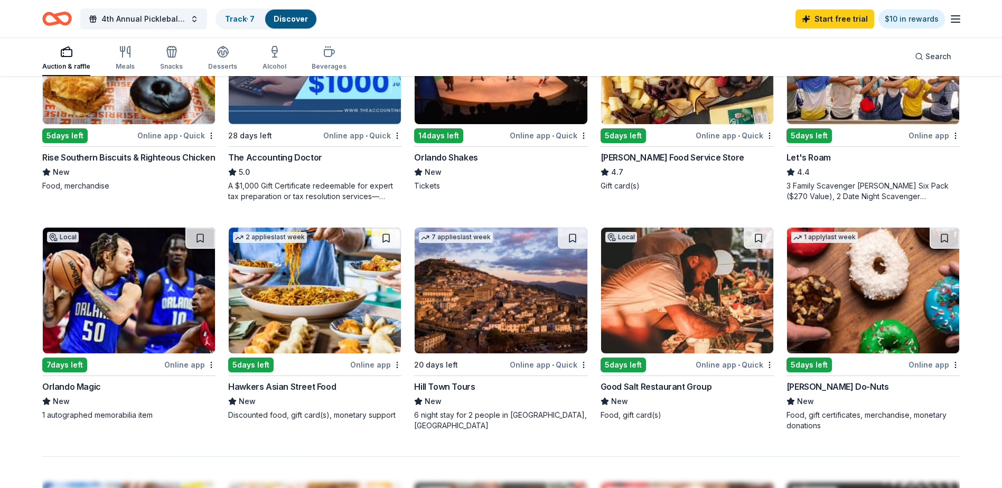 This screenshot has height=488, width=1002. Describe the element at coordinates (129, 291) in the screenshot. I see `img: Image for Orlando Magic` at that location.